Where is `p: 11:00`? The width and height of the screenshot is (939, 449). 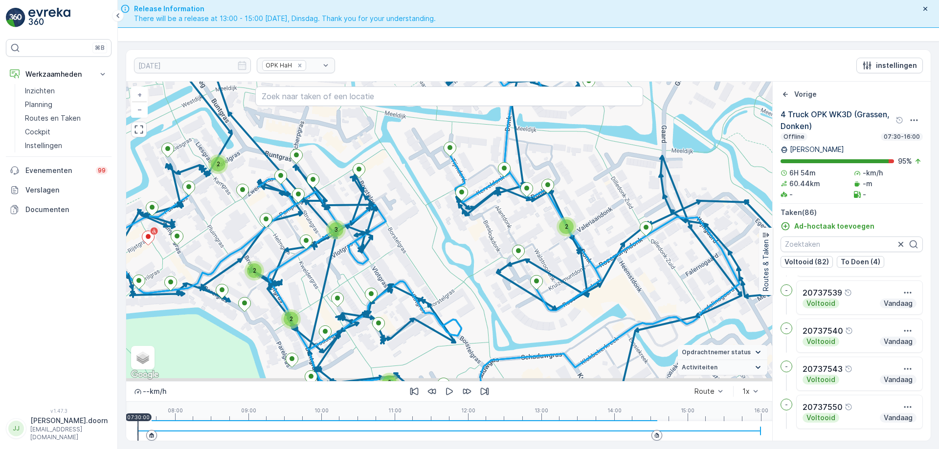 p: 11:00 is located at coordinates (395, 411).